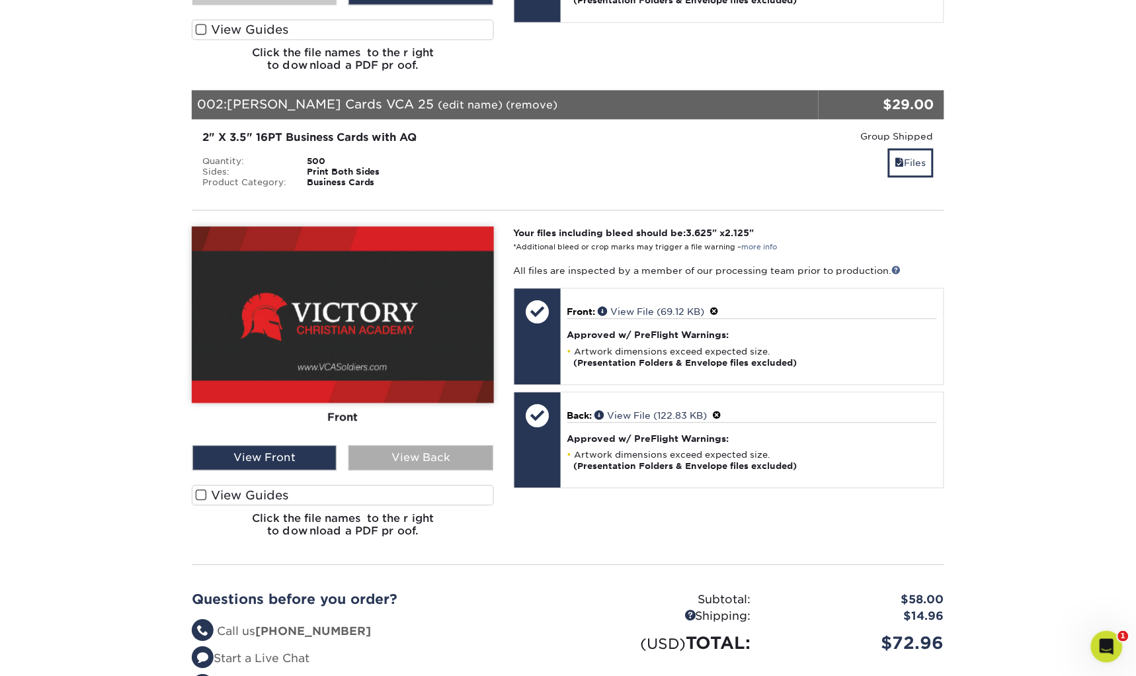  Describe the element at coordinates (665, 643) in the screenshot. I see `div: TOTAL:` at that location.